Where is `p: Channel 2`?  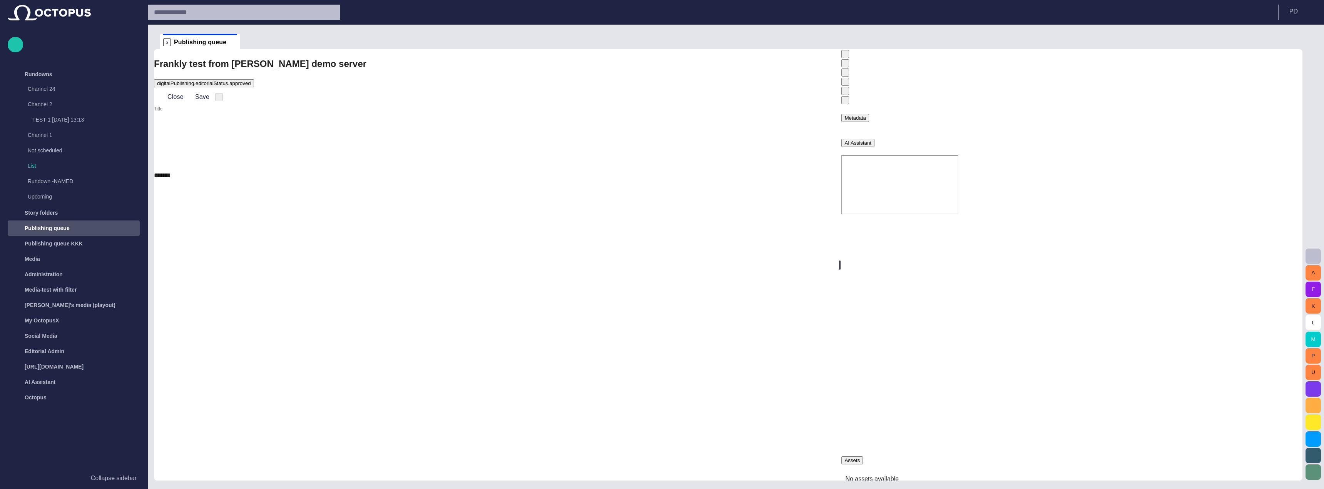
p: Channel 2 is located at coordinates (76, 104).